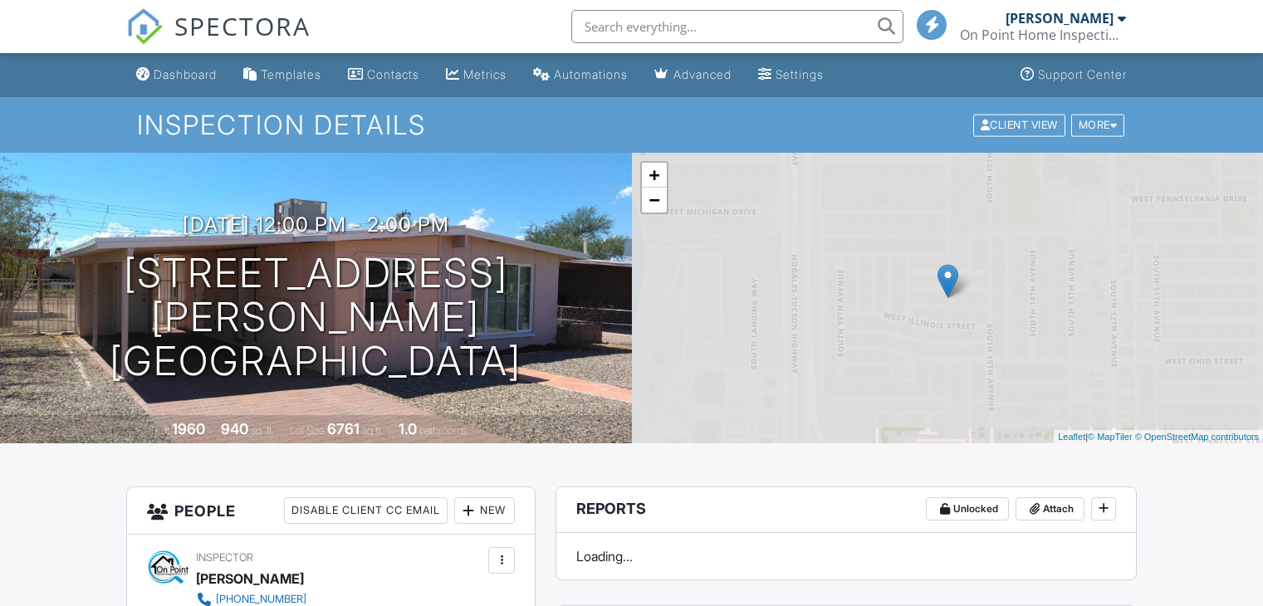 The image size is (1263, 606). I want to click on a: Templates, so click(282, 75).